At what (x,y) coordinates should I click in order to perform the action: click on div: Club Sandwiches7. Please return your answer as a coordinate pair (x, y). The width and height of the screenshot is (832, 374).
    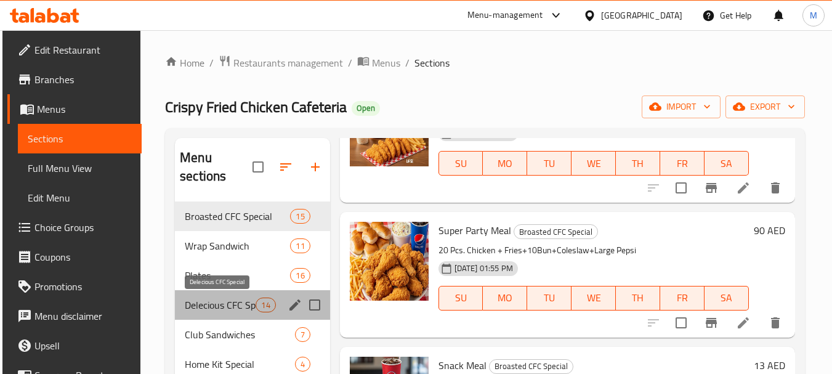
    Looking at the image, I should click on (253, 334).